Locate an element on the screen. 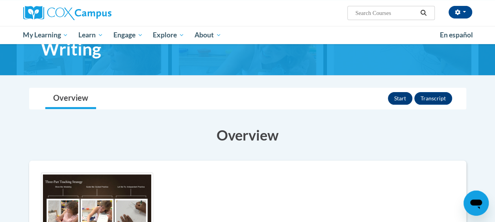 The image size is (495, 222). a: En español is located at coordinates (456, 35).